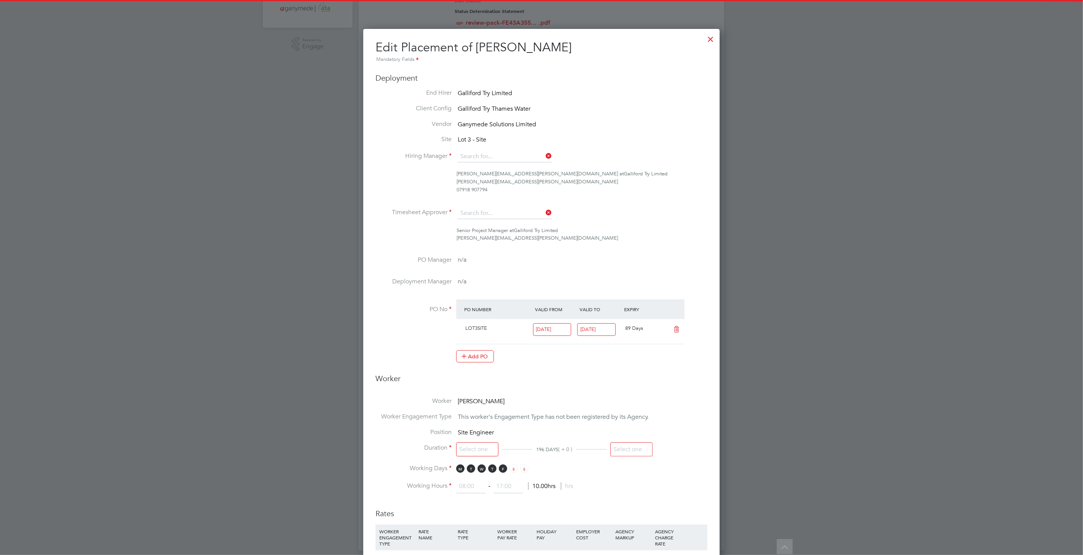 The height and width of the screenshot is (555, 1083). I want to click on div: EMPLOYER COST, so click(593, 535).